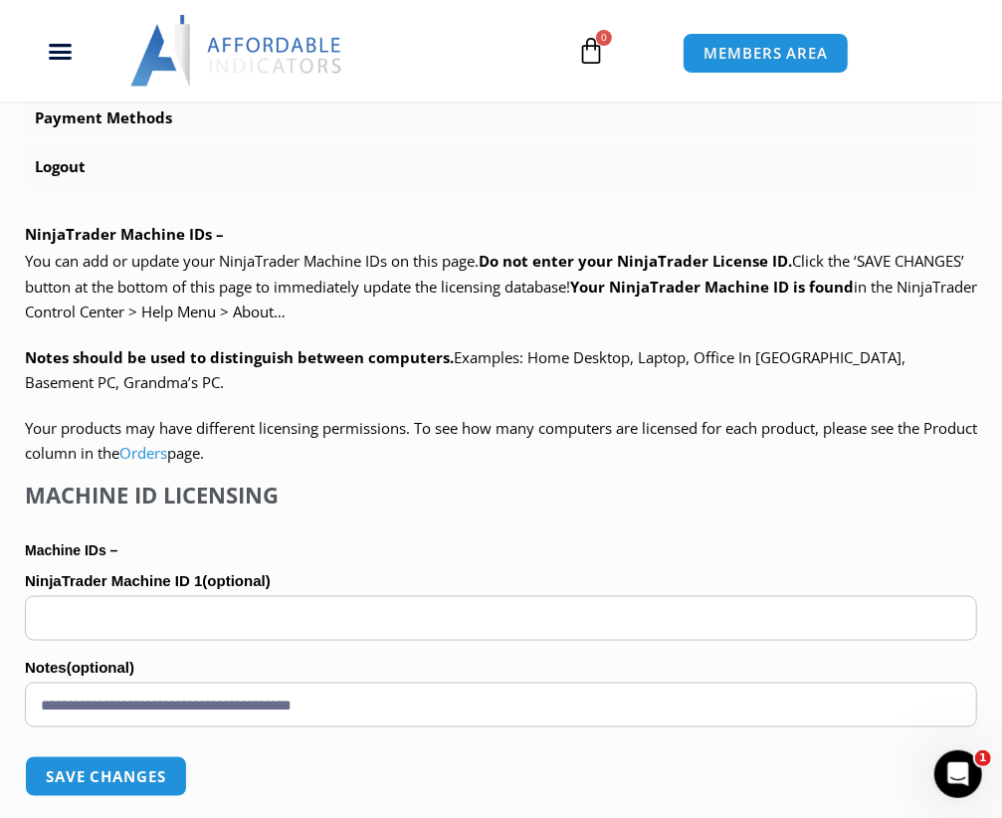 The height and width of the screenshot is (818, 1002). Describe the element at coordinates (237, 51) in the screenshot. I see `img: LogoAI | Affordable Indicators – NinjaTrader` at that location.